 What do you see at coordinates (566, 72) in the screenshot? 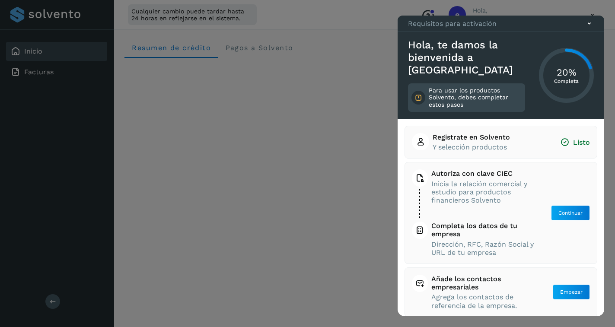
I see `h3: 20%` at bounding box center [566, 72].